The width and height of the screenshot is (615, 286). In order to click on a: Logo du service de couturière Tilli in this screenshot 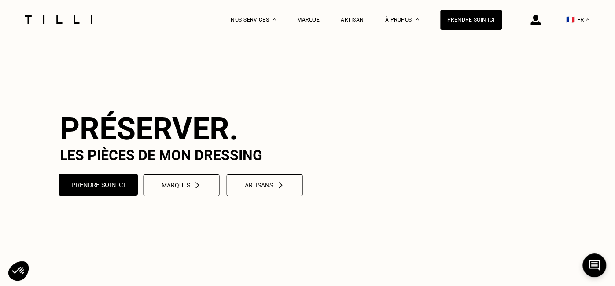, I will do `click(59, 19)`.